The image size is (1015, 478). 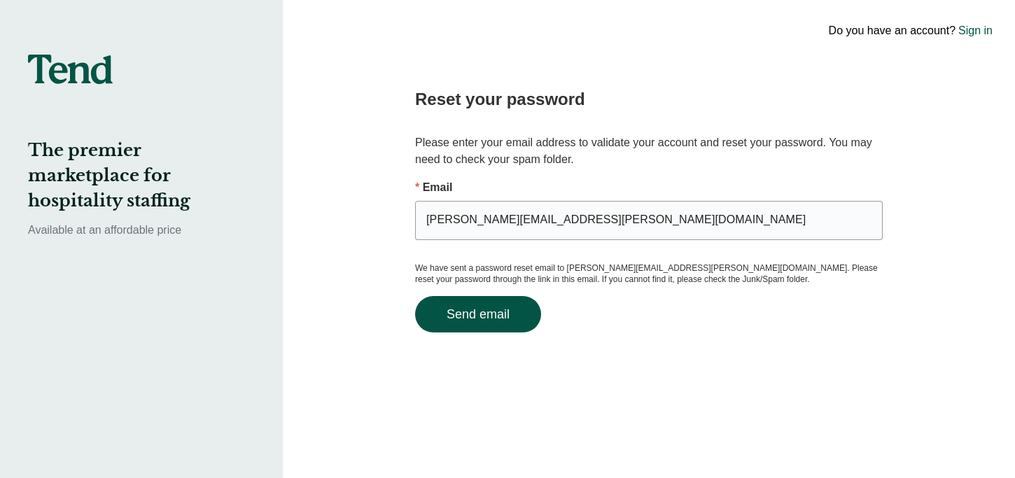 What do you see at coordinates (141, 176) in the screenshot?
I see `h2: The premier marketplace for hospitality staffing` at bounding box center [141, 176].